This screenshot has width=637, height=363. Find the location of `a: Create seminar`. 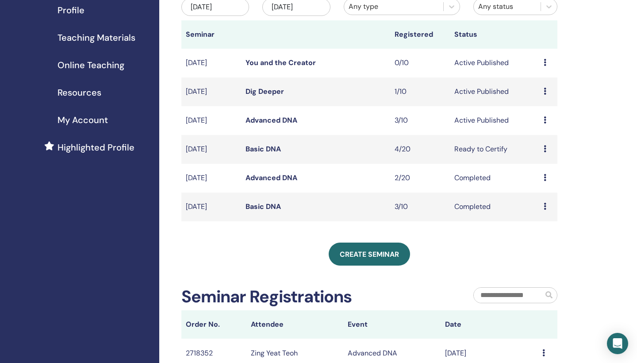

a: Create seminar is located at coordinates (369, 254).